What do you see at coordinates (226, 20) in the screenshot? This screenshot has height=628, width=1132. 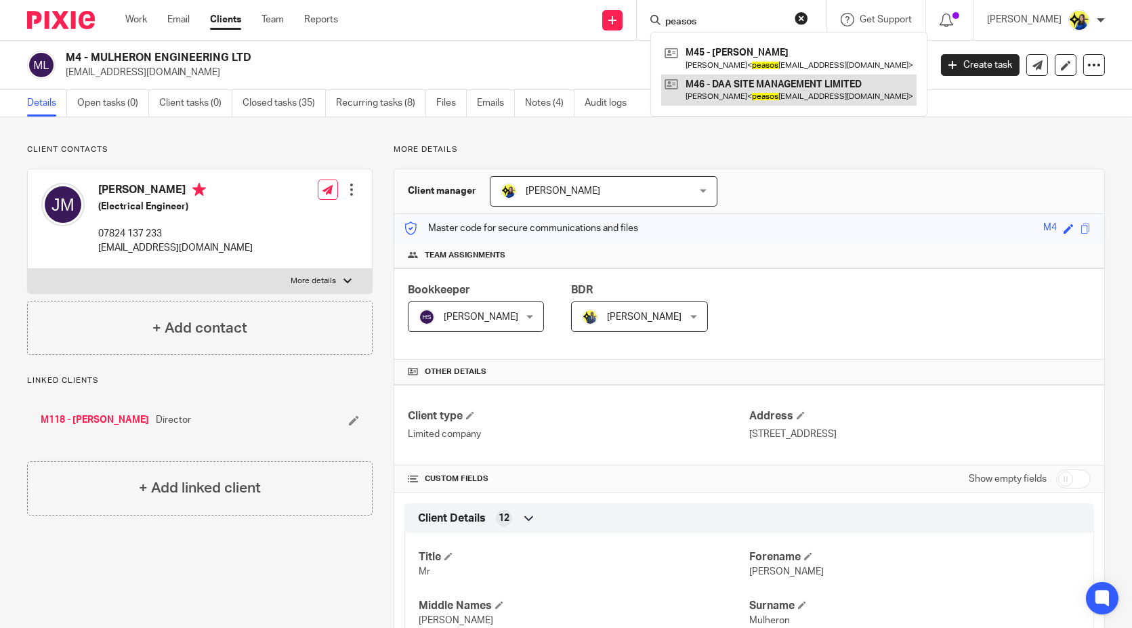 I see `a: Clients` at bounding box center [226, 20].